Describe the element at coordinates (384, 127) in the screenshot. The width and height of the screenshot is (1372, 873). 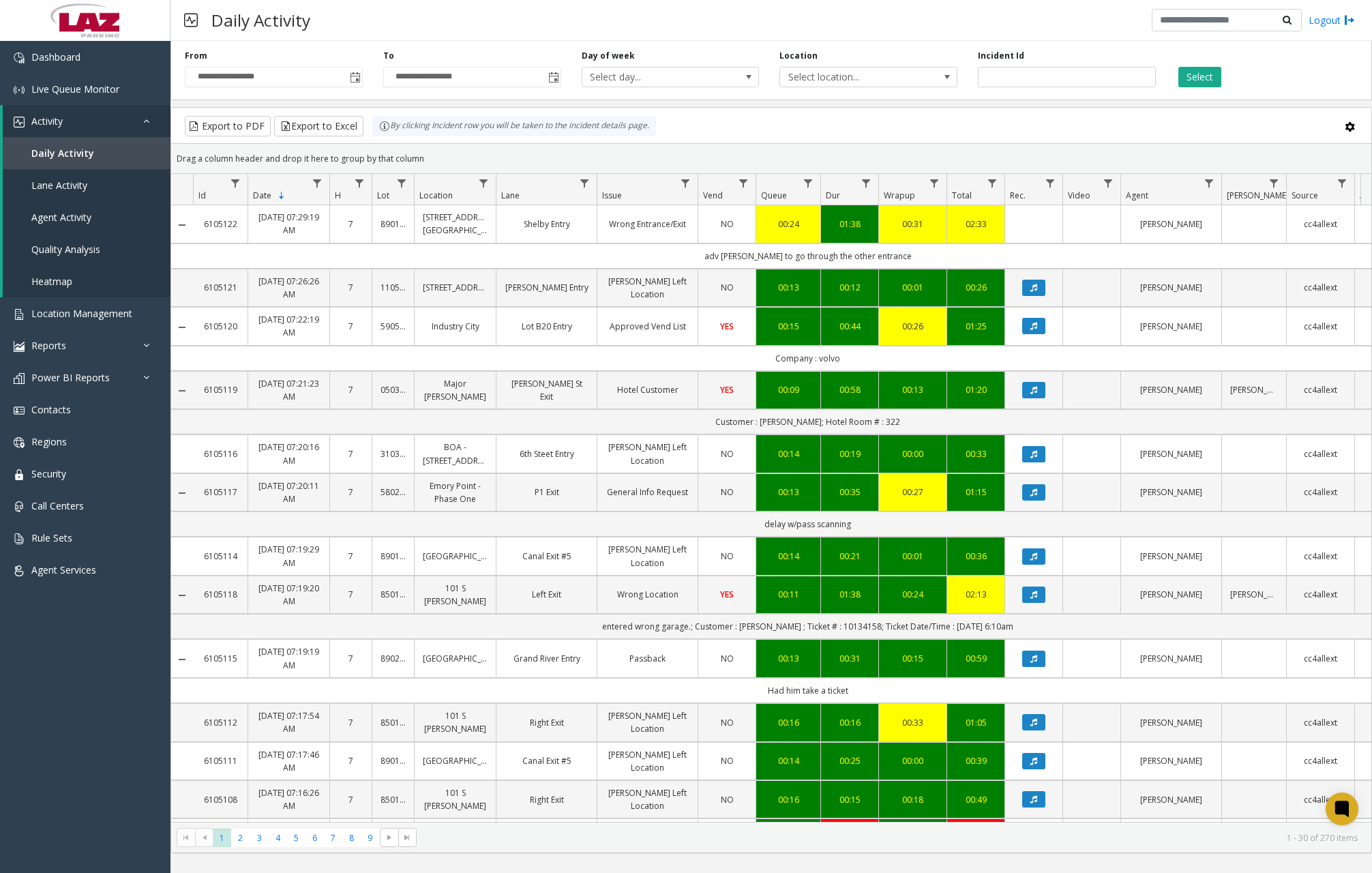
I see `img: infoIcon.svg` at that location.